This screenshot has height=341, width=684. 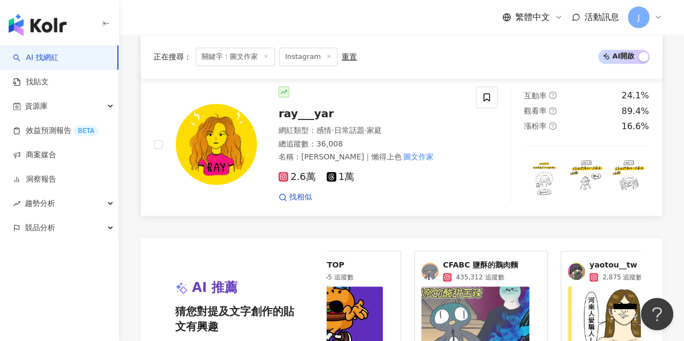 What do you see at coordinates (340, 177) in the screenshot?
I see `span: 1萬` at bounding box center [340, 177].